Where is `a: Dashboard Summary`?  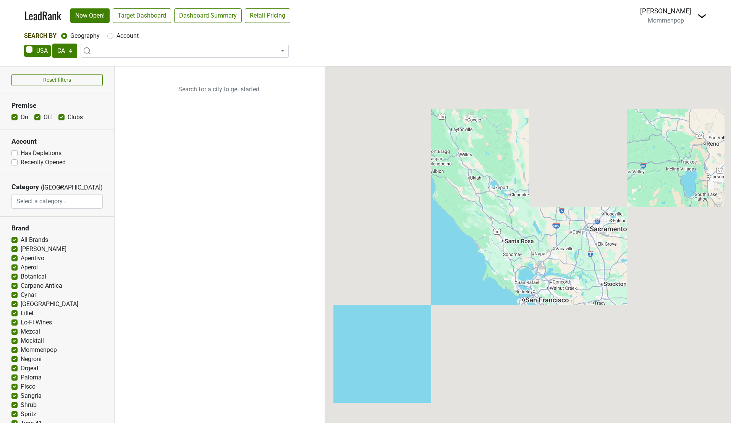 a: Dashboard Summary is located at coordinates (208, 16).